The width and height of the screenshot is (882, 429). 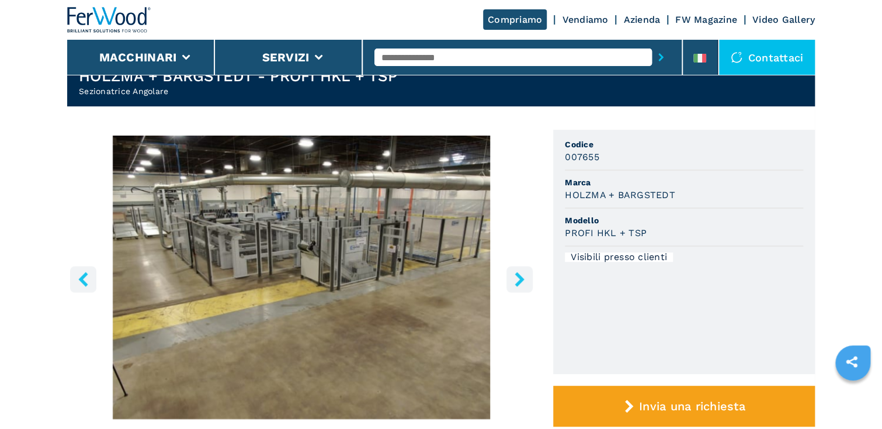 What do you see at coordinates (515, 19) in the screenshot?
I see `a: Compriamo` at bounding box center [515, 19].